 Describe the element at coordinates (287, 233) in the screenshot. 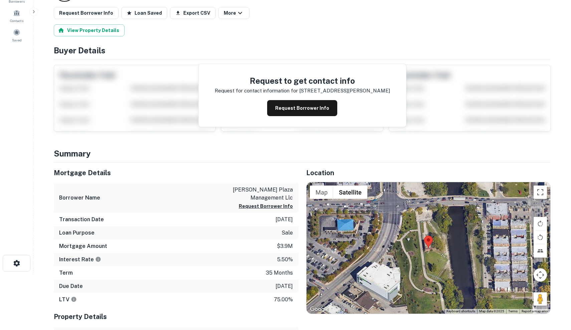

I see `p: sale` at that location.